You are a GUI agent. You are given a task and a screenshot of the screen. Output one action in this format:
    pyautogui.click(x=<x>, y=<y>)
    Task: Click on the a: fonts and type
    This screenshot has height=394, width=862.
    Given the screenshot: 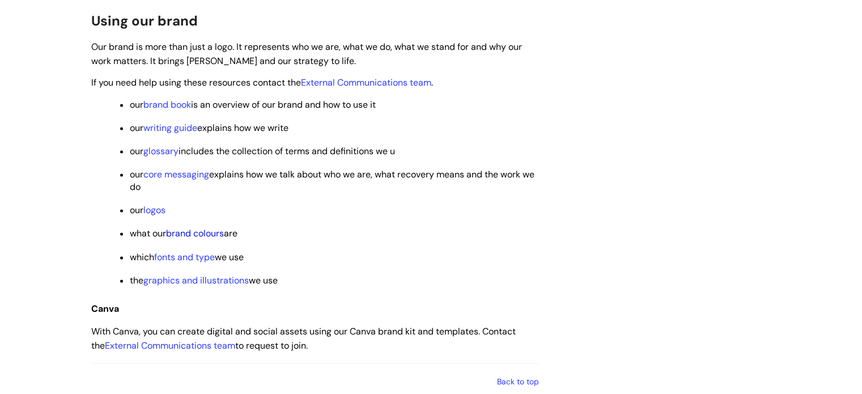 What is the action you would take?
    pyautogui.click(x=184, y=257)
    